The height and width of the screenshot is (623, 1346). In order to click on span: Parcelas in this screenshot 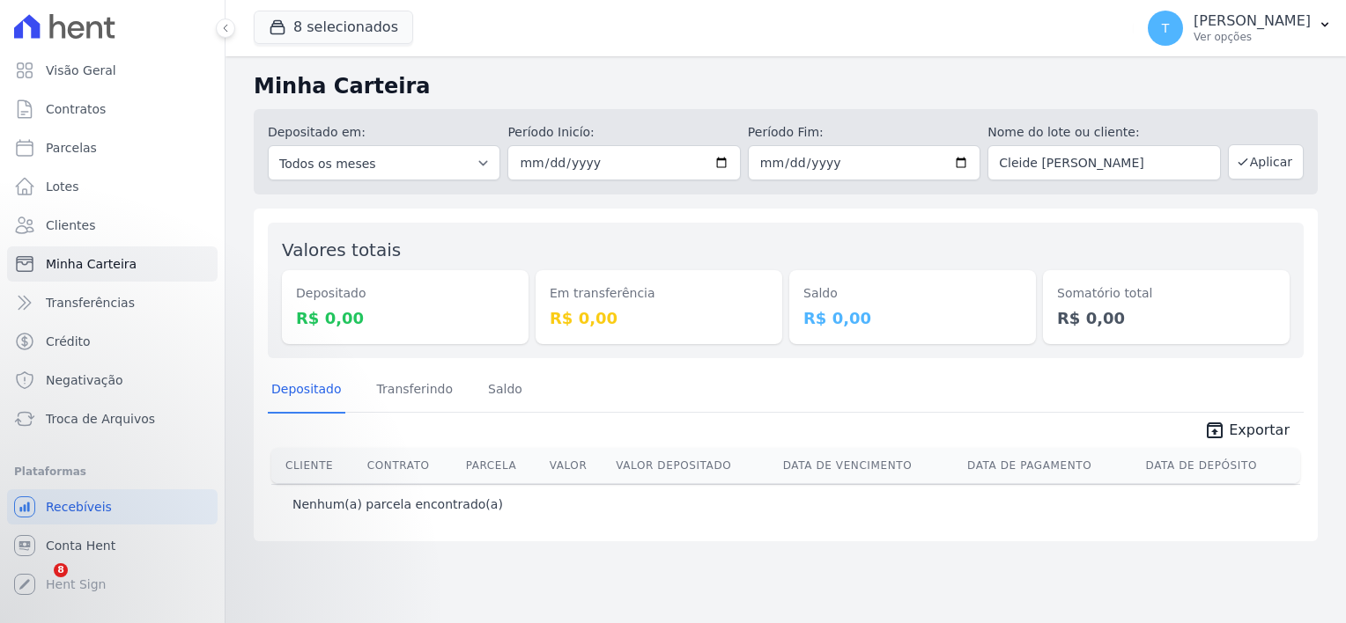, I will do `click(71, 148)`.